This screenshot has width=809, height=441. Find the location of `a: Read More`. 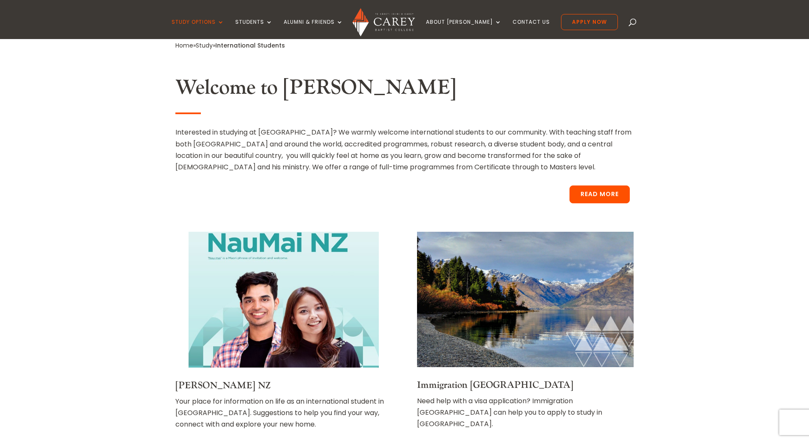

a: Read More is located at coordinates (599, 194).